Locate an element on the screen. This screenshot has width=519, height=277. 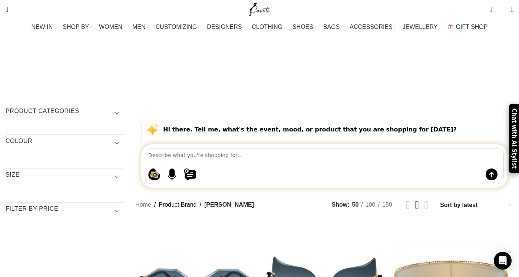
span: MEN is located at coordinates (139, 27).